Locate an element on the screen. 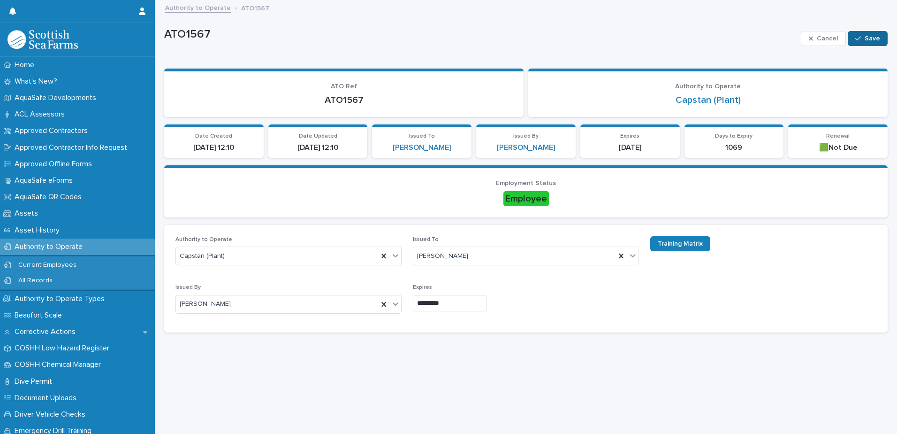 The width and height of the screenshot is (897, 434). p: Corrective Actions is located at coordinates (47, 331).